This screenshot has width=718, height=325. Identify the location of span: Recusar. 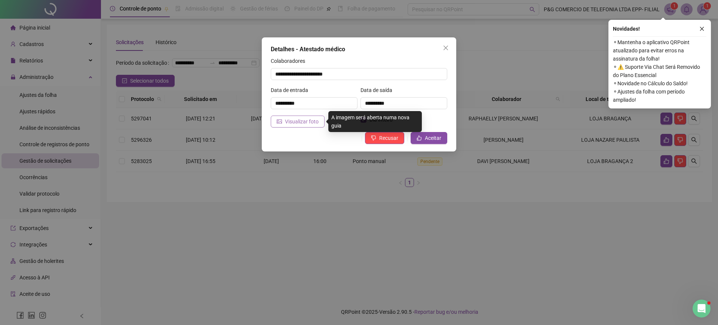
(388, 138).